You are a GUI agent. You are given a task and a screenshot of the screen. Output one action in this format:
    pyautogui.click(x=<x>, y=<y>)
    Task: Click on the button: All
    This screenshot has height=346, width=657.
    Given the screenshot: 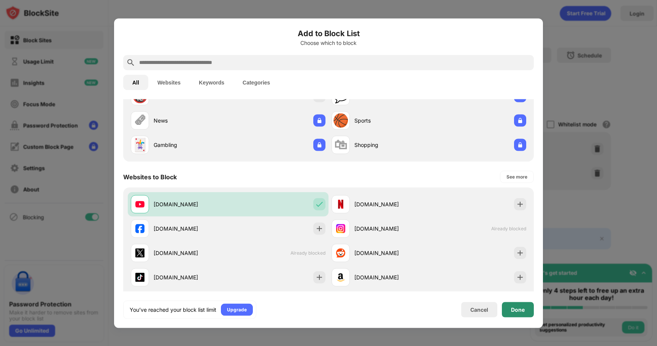 What is the action you would take?
    pyautogui.click(x=136, y=82)
    